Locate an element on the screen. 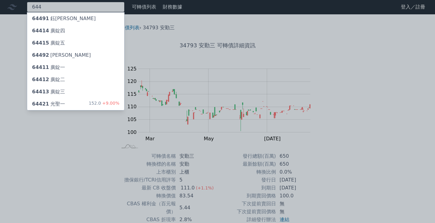 The height and width of the screenshot is (223, 435). div: 廣錠一 is located at coordinates (49, 68).